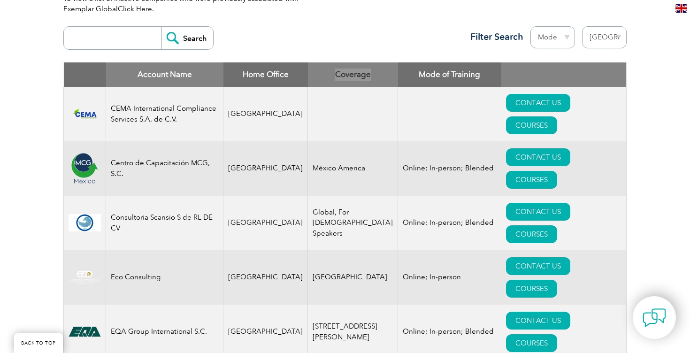  What do you see at coordinates (266, 75) in the screenshot?
I see `th: Home Office: activate to sort column ascending` at bounding box center [266, 75].